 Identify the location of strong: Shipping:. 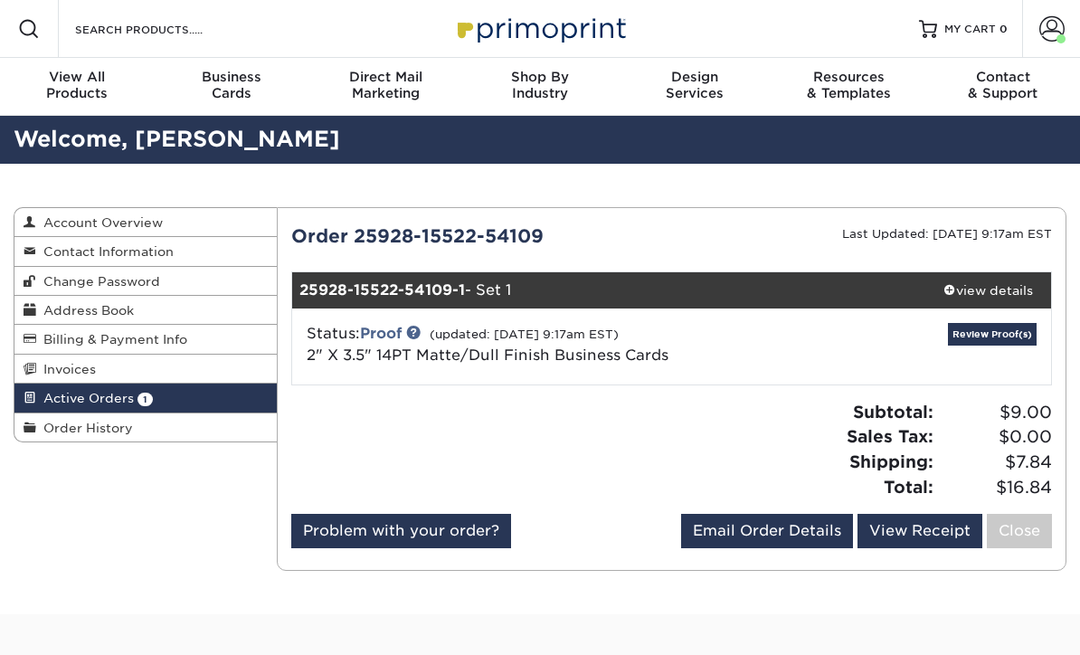
(891, 461).